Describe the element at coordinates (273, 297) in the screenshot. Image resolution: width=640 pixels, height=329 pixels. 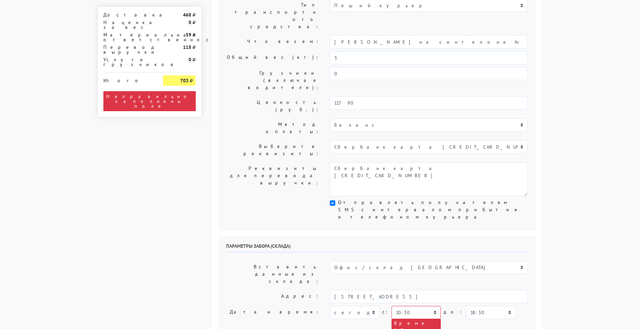
I see `label: Адрес:` at that location.